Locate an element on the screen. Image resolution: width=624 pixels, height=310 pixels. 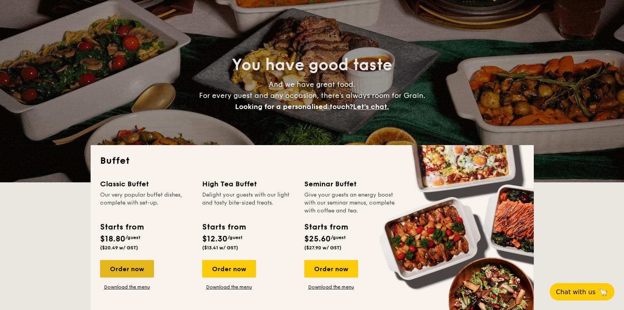
span: ($20.49 w/ GST) is located at coordinates (119, 247).